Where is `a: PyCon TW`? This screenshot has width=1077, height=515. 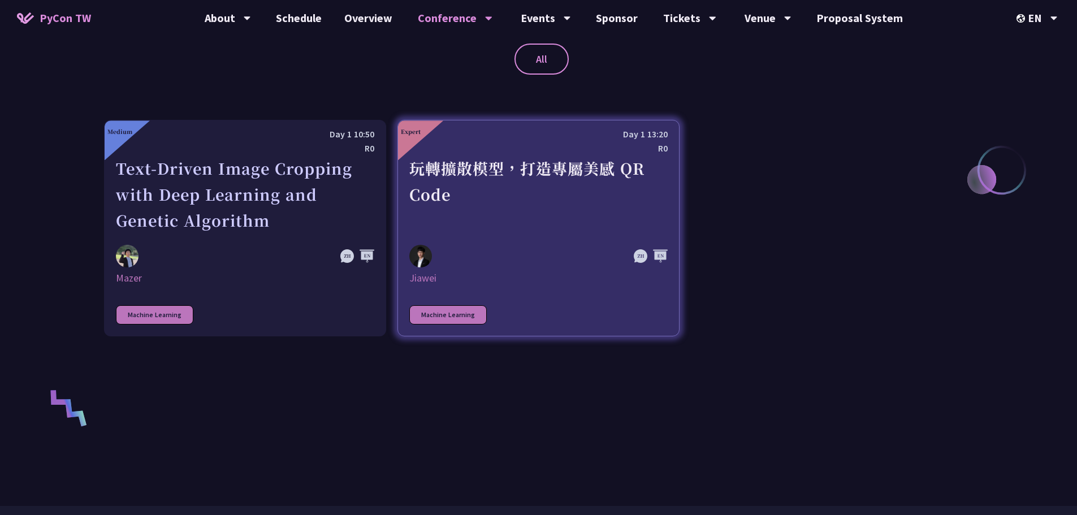 a: PyCon TW is located at coordinates (54, 18).